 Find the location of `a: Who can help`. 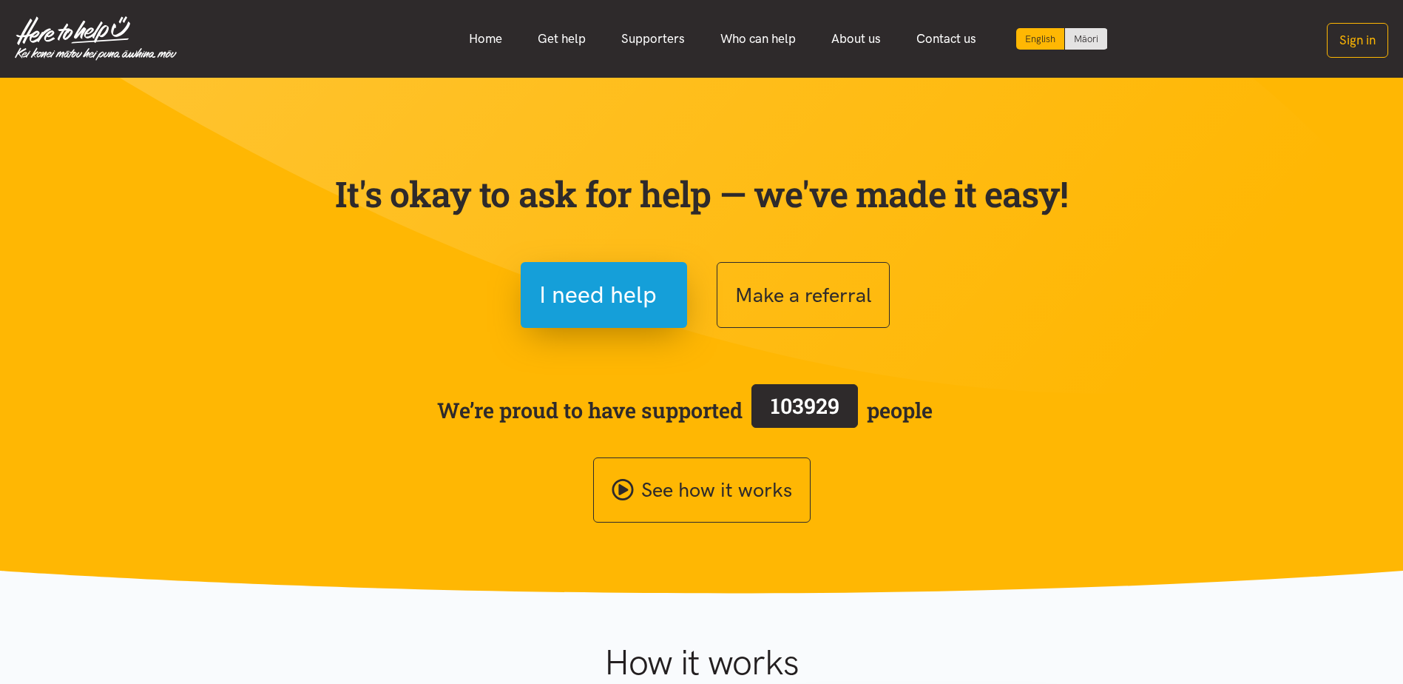

a: Who can help is located at coordinates (758, 38).